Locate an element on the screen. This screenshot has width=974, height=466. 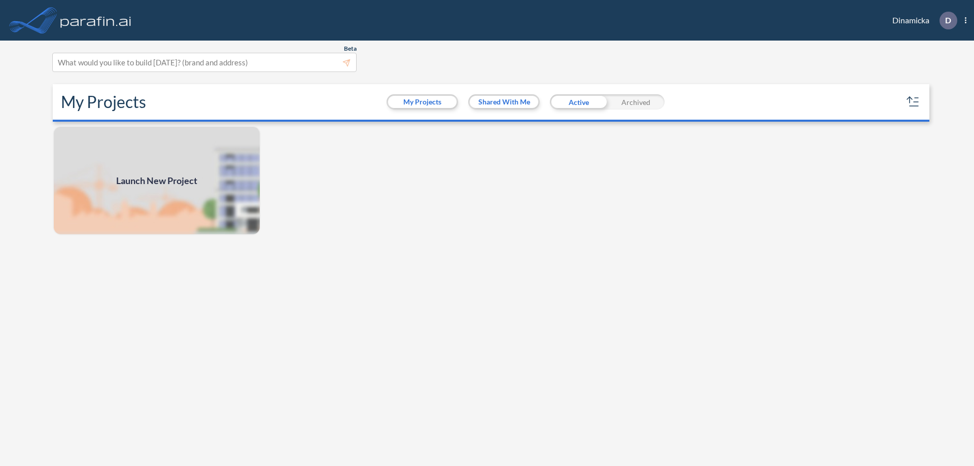
div: Archived is located at coordinates (635, 102).